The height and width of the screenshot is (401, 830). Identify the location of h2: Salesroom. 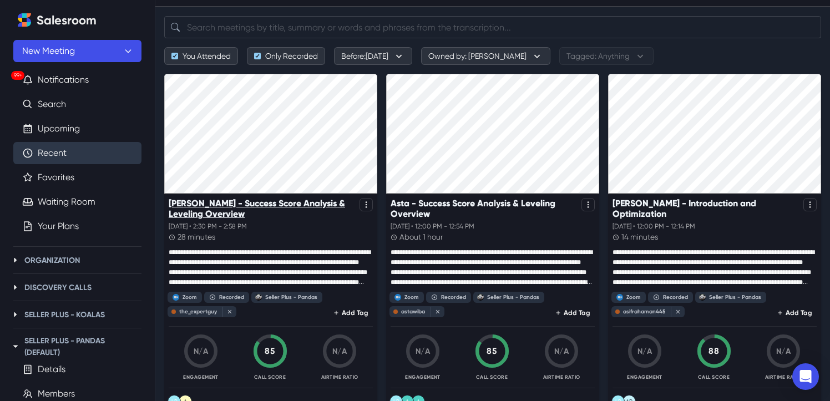
(67, 21).